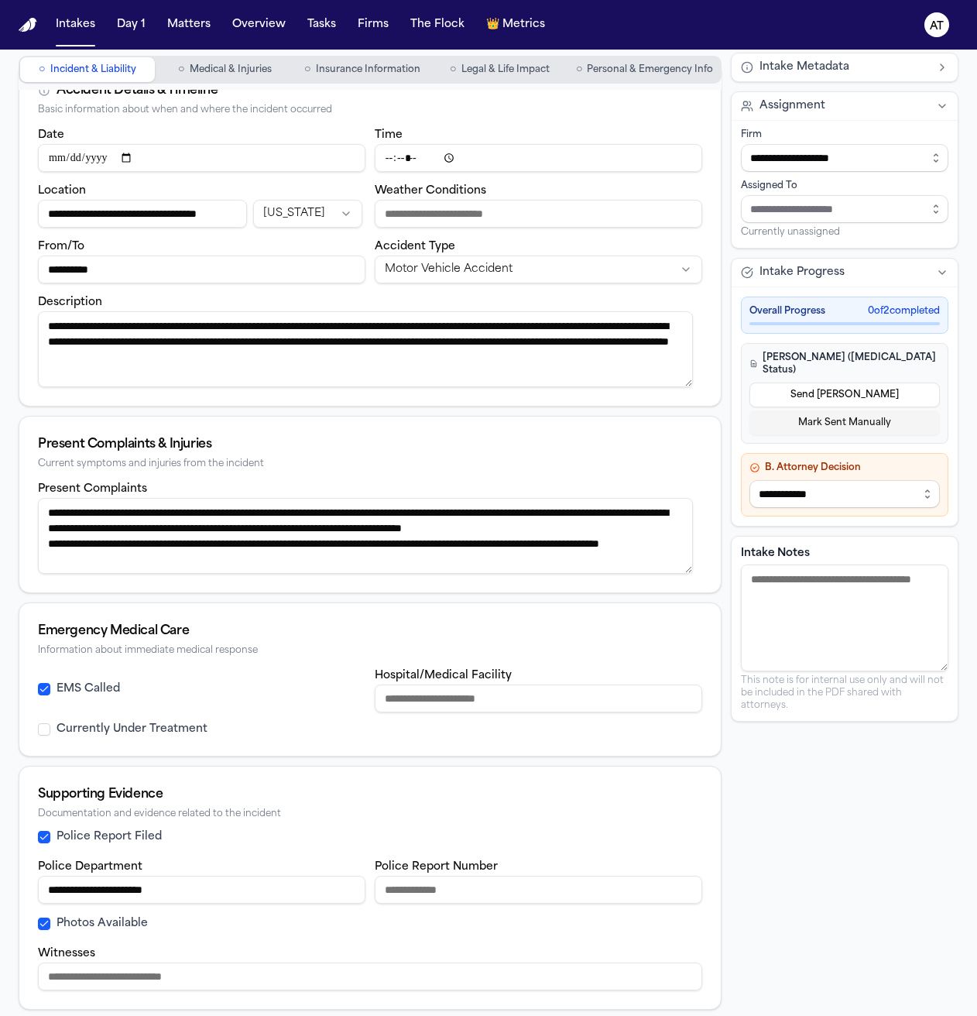  Describe the element at coordinates (201, 269) in the screenshot. I see `input: From/To destination` at that location.